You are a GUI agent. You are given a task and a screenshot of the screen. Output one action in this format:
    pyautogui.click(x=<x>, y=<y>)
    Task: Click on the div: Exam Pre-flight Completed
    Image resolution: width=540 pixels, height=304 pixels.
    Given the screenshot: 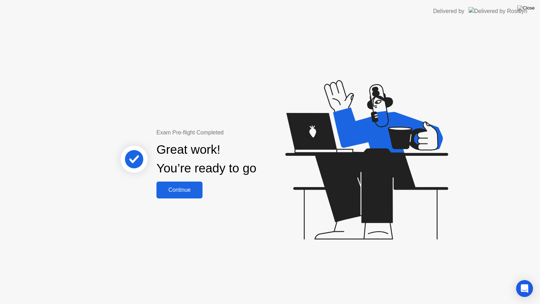 What is the action you would take?
    pyautogui.click(x=229, y=133)
    